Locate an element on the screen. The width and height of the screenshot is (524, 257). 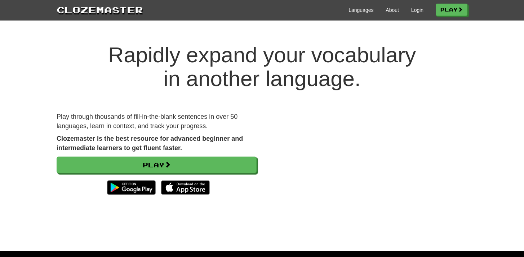
a: Clozemaster is located at coordinates (100, 9).